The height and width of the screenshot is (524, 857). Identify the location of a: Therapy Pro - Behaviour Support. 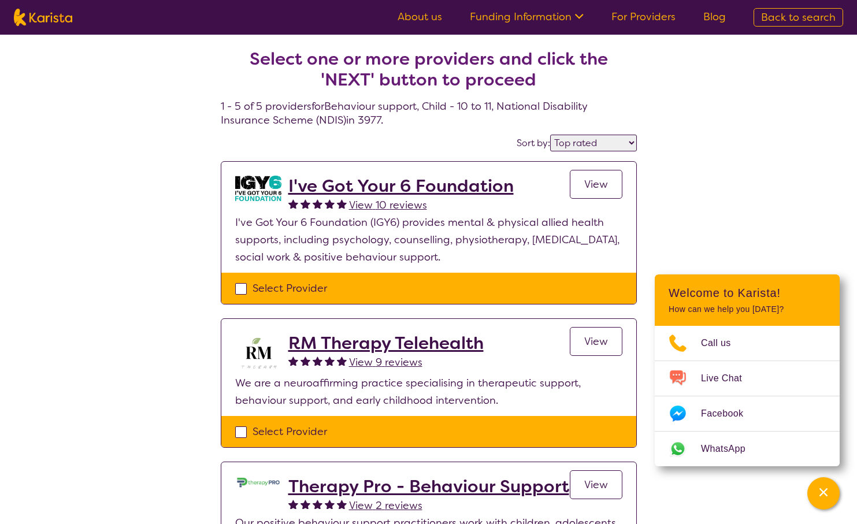
(429, 486).